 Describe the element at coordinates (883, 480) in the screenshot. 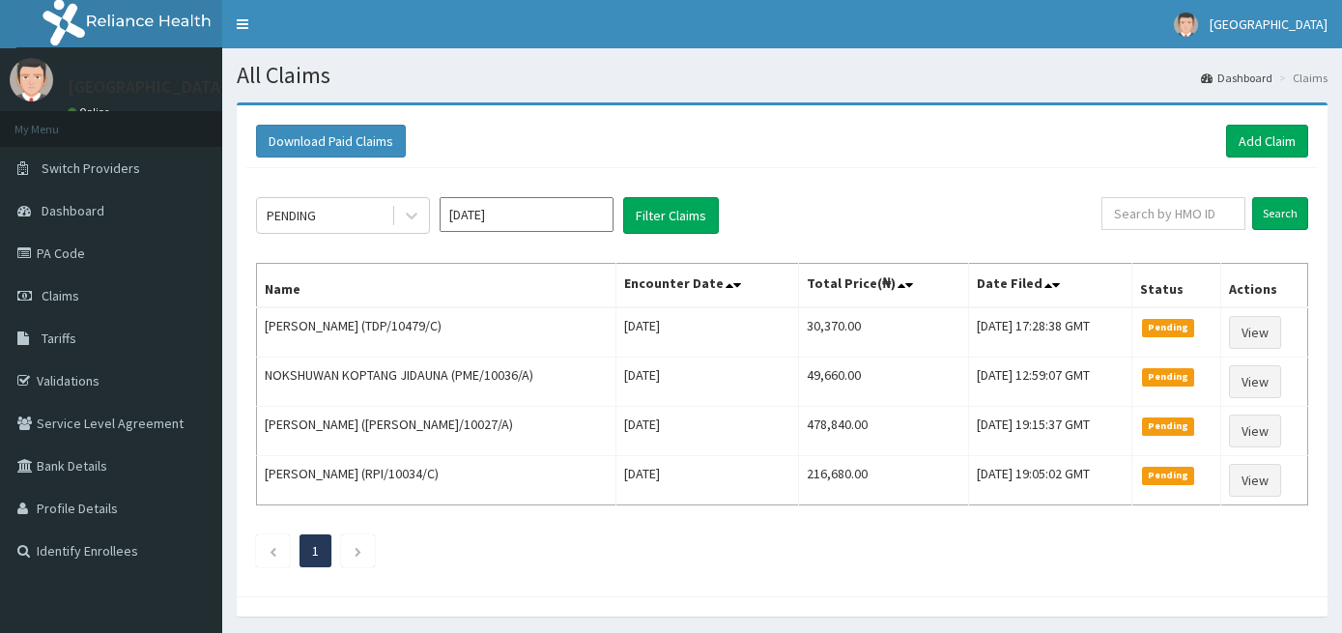

I see `td: 216,680.00` at that location.